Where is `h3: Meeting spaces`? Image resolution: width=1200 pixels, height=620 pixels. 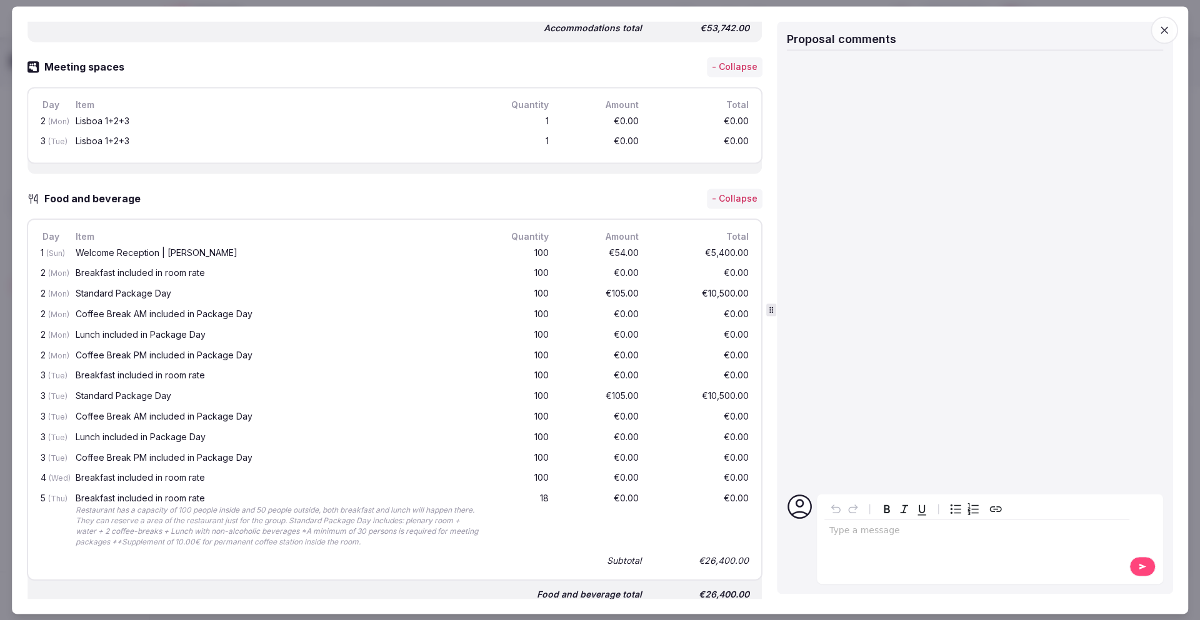 h3: Meeting spaces is located at coordinates (88, 67).